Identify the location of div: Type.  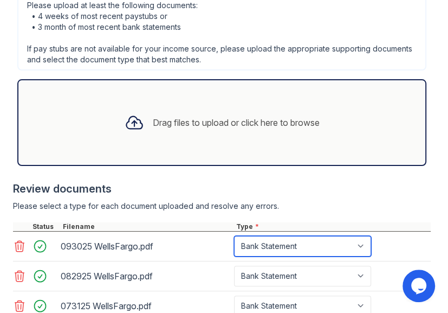
(332, 227).